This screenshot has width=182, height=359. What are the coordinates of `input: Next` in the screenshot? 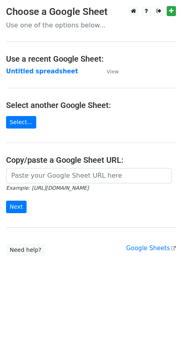 It's located at (16, 207).